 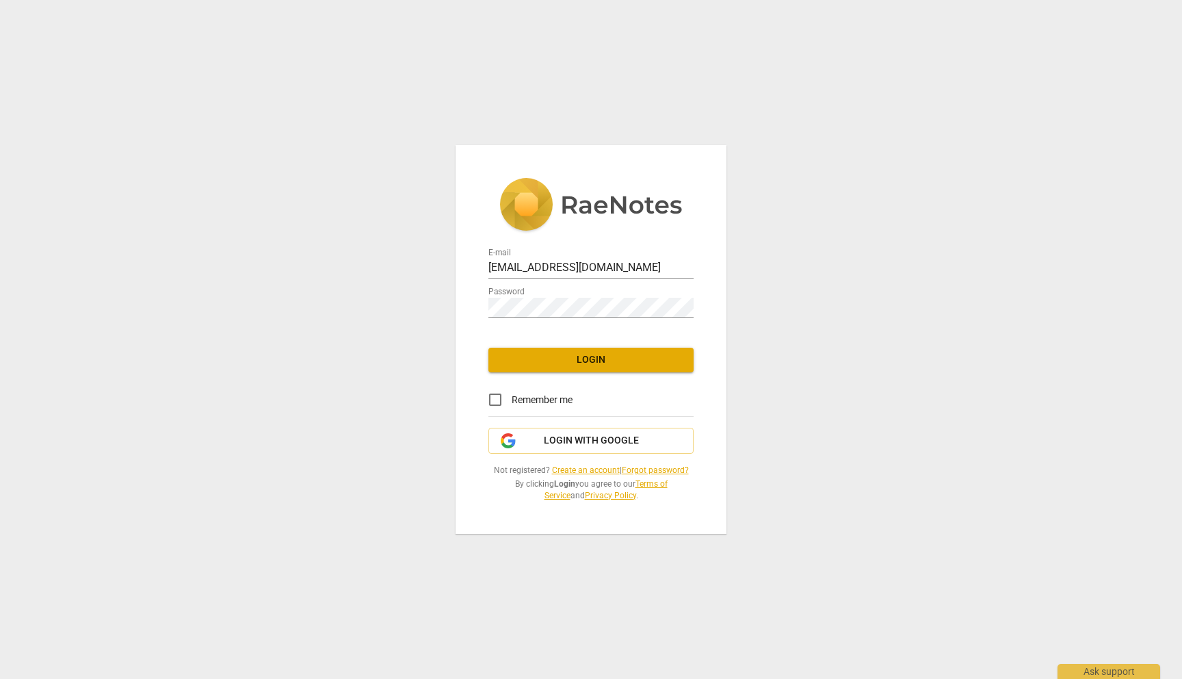 What do you see at coordinates (500, 253) in the screenshot?
I see `label: E-mail` at bounding box center [500, 253].